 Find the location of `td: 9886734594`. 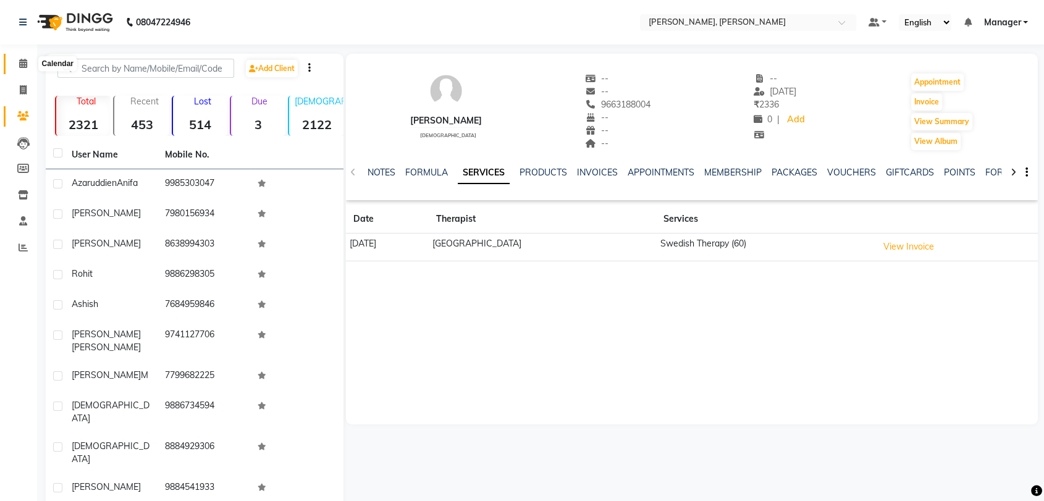

td: 9886734594 is located at coordinates (204, 412).